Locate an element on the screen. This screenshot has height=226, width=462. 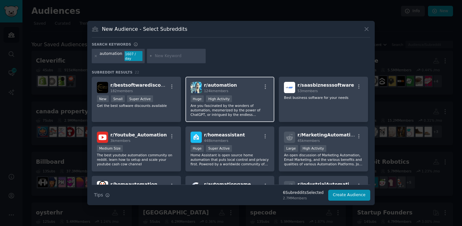
p: Are you fascinated by the wonders of automation, mesmerized by the power of ChatGPT, or intrigued... is located at coordinates (230, 110).